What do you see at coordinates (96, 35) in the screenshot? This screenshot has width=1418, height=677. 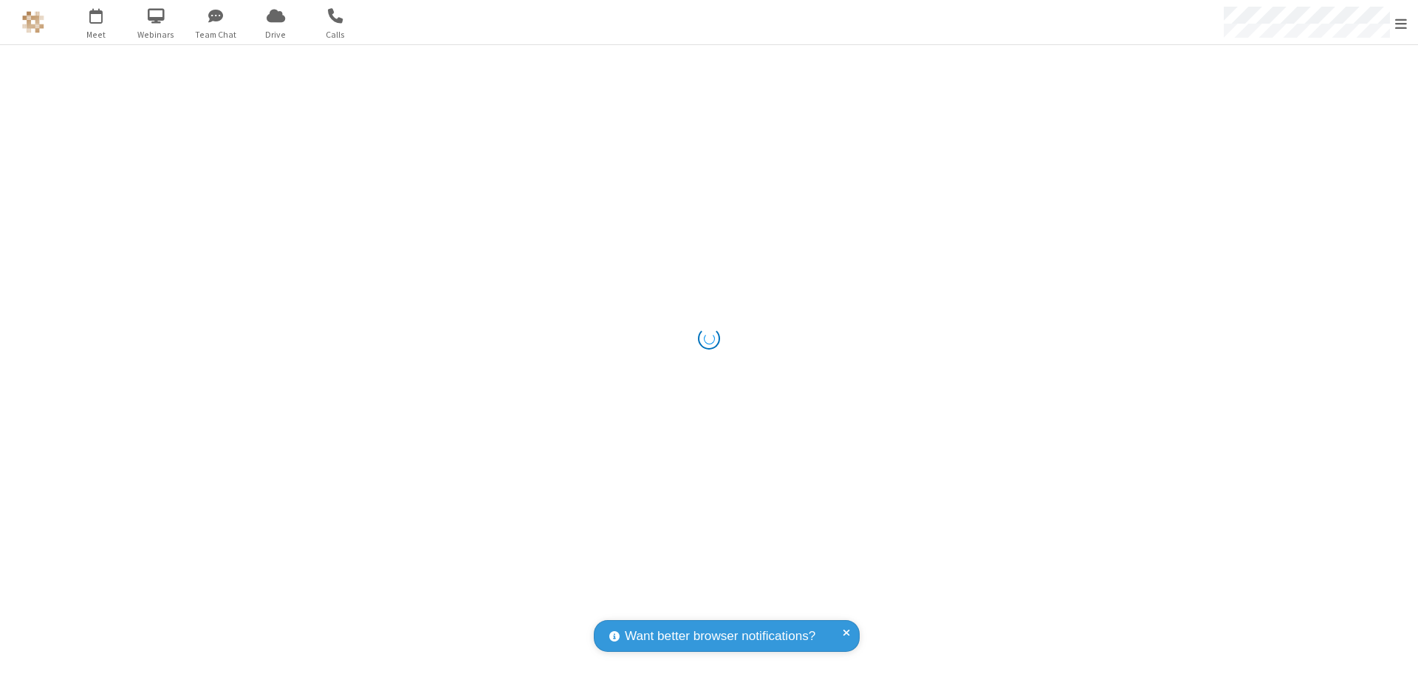 I see `span: Meet` at bounding box center [96, 35].